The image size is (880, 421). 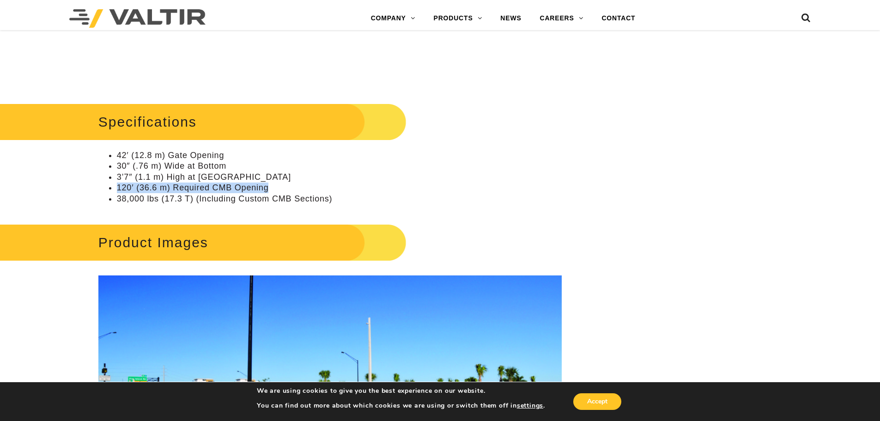 What do you see at coordinates (339, 155) in the screenshot?
I see `li: 42′ (12.8 m) Gate Opening` at bounding box center [339, 155].